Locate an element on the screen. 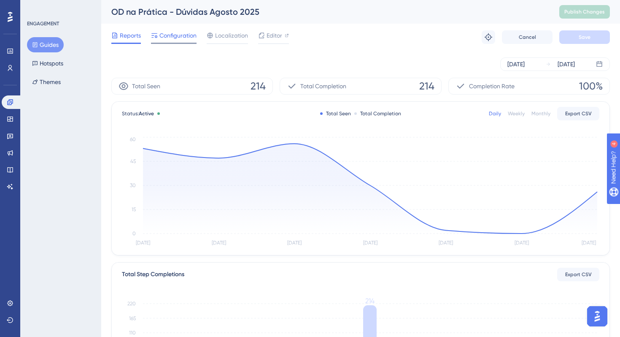  button: Hotspots is located at coordinates (48, 63).